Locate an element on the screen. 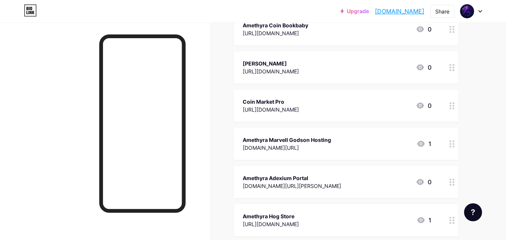  div: Coin Market Pro is located at coordinates (271, 102).